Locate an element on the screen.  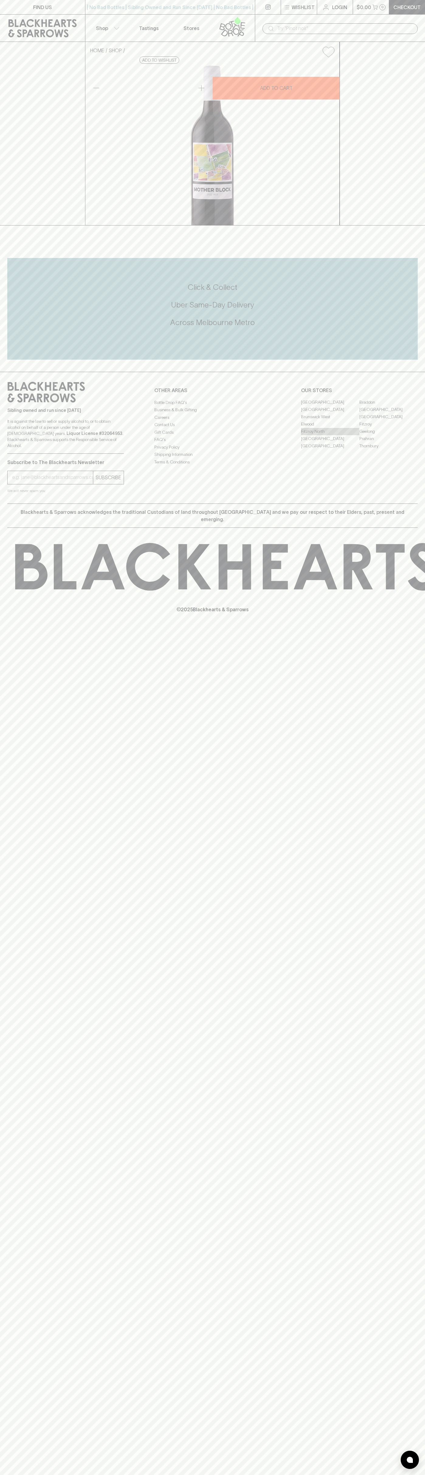
a: Prahran is located at coordinates (388, 439).